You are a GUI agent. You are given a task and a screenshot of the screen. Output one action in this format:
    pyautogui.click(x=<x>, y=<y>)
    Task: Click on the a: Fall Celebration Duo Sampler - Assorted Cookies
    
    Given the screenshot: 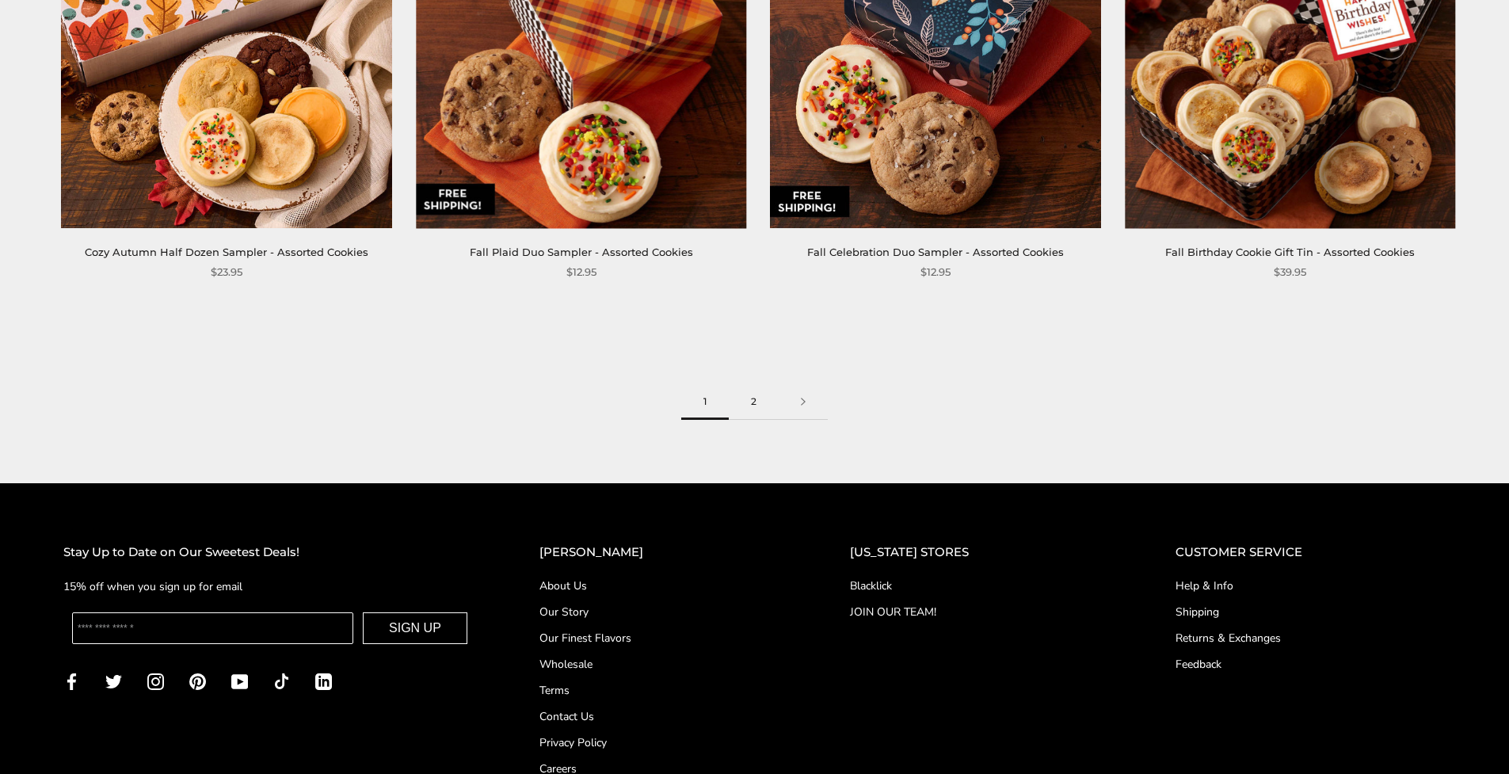 What is the action you would take?
    pyautogui.click(x=936, y=252)
    